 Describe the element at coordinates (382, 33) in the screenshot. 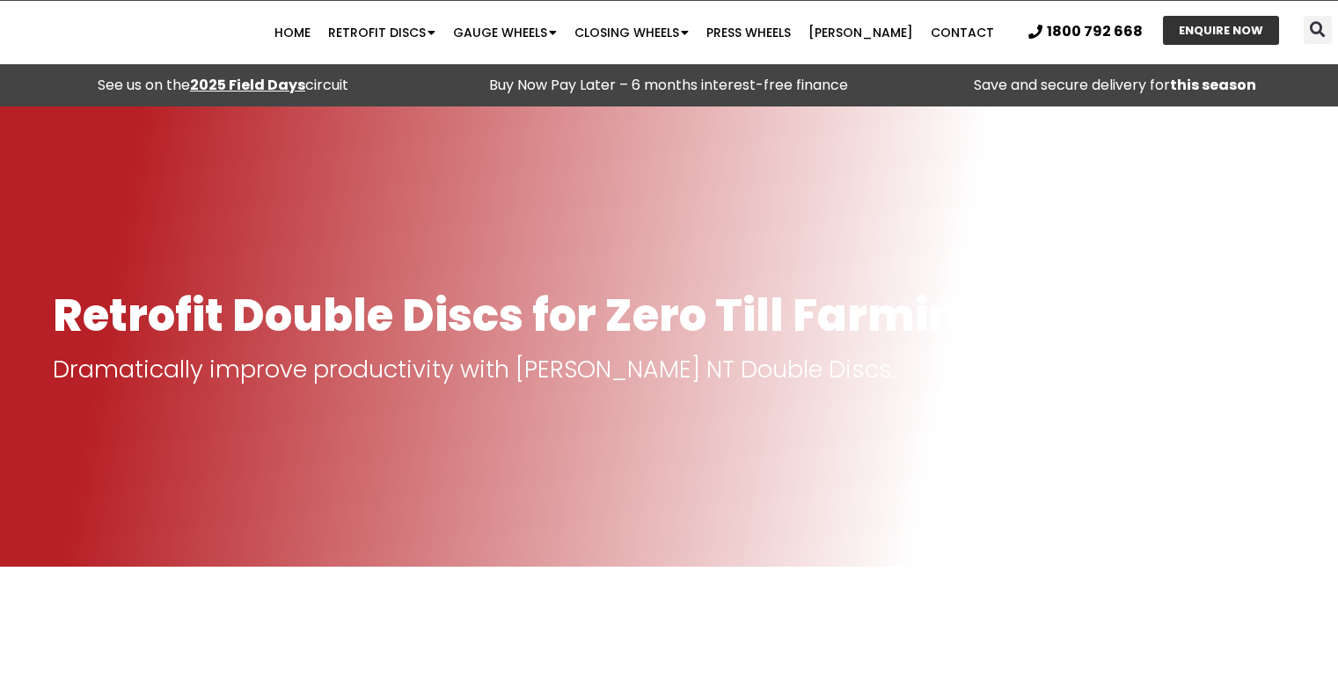

I see `a: Retrofit Discs` at that location.